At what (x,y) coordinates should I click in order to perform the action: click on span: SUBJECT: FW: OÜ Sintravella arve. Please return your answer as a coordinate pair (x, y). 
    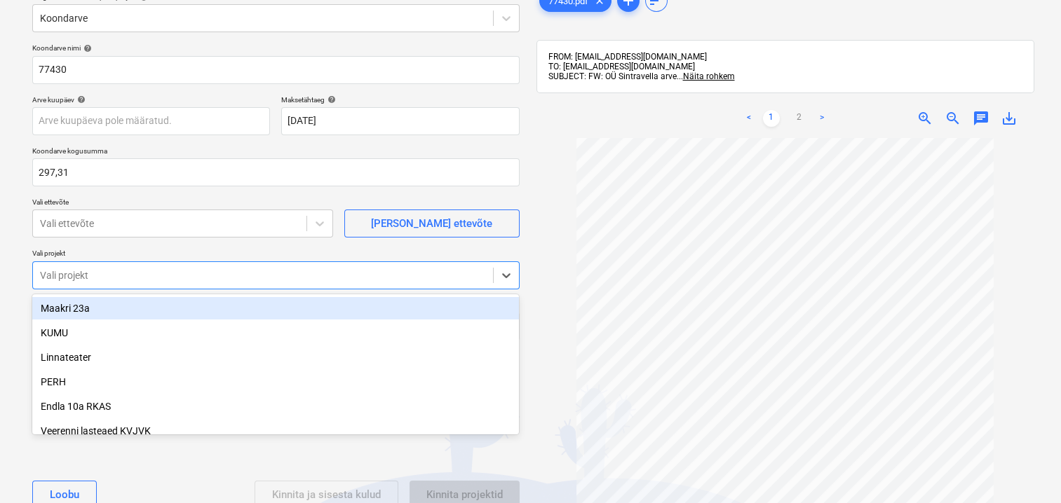
    Looking at the image, I should click on (612, 76).